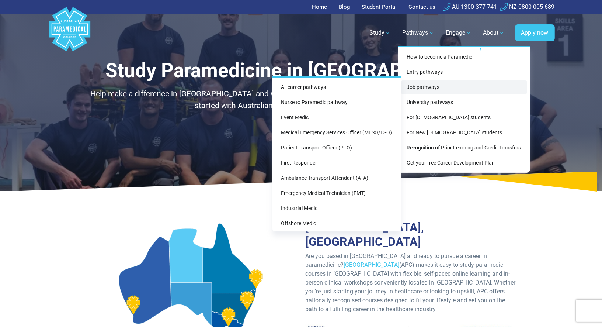 The height and width of the screenshot is (327, 602). I want to click on a: All career pathways, so click(337, 87).